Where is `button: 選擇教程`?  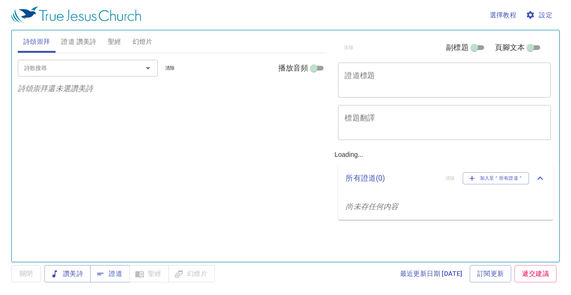
button: 選擇教程 is located at coordinates (503, 15).